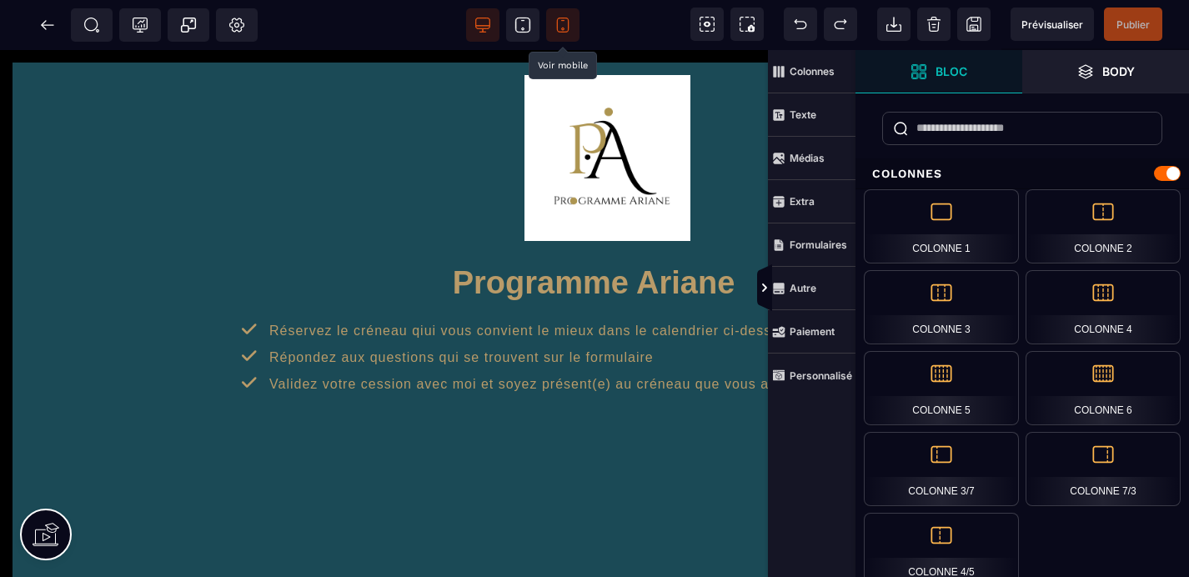  I want to click on span: Code de suivi, so click(140, 25).